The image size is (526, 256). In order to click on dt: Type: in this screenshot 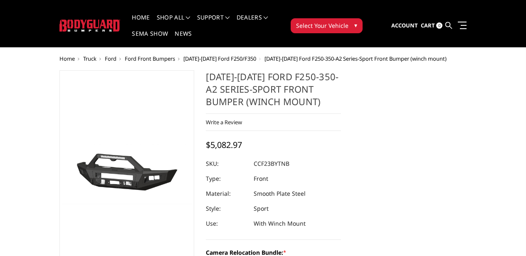, I will do `click(226, 179)`.